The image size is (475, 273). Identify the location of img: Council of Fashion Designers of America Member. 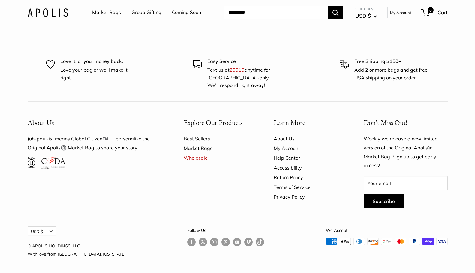
(53, 163).